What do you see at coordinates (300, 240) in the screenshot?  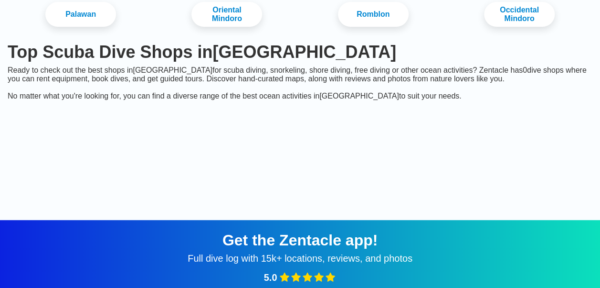 I see `div: Get the Zentacle app!` at bounding box center [300, 240].